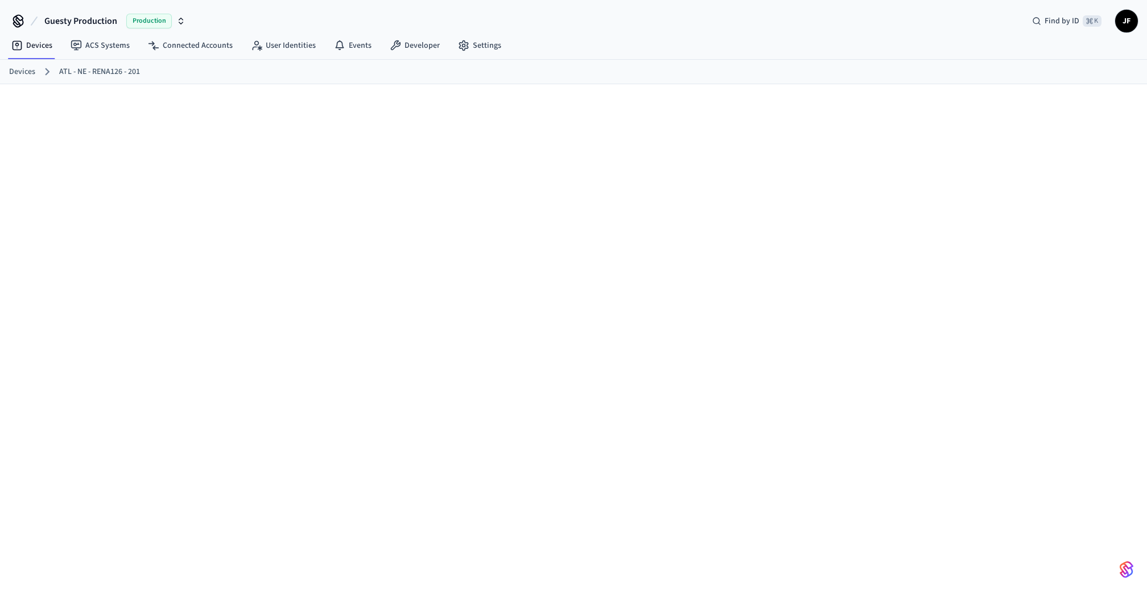 Image resolution: width=1147 pixels, height=590 pixels. What do you see at coordinates (1126, 21) in the screenshot?
I see `button: JF` at bounding box center [1126, 21].